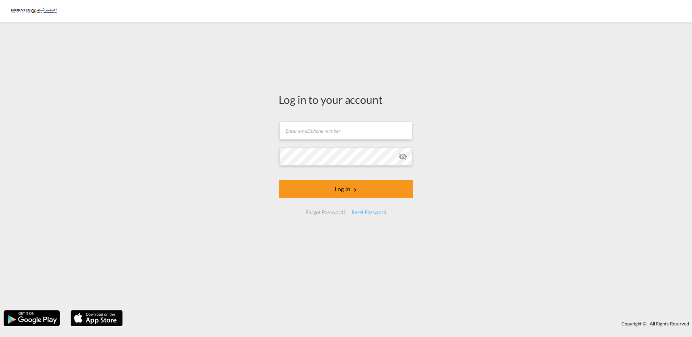  I want to click on img: c67187802a5a11ec94275b5db69a26e6.png, so click(35, 11).